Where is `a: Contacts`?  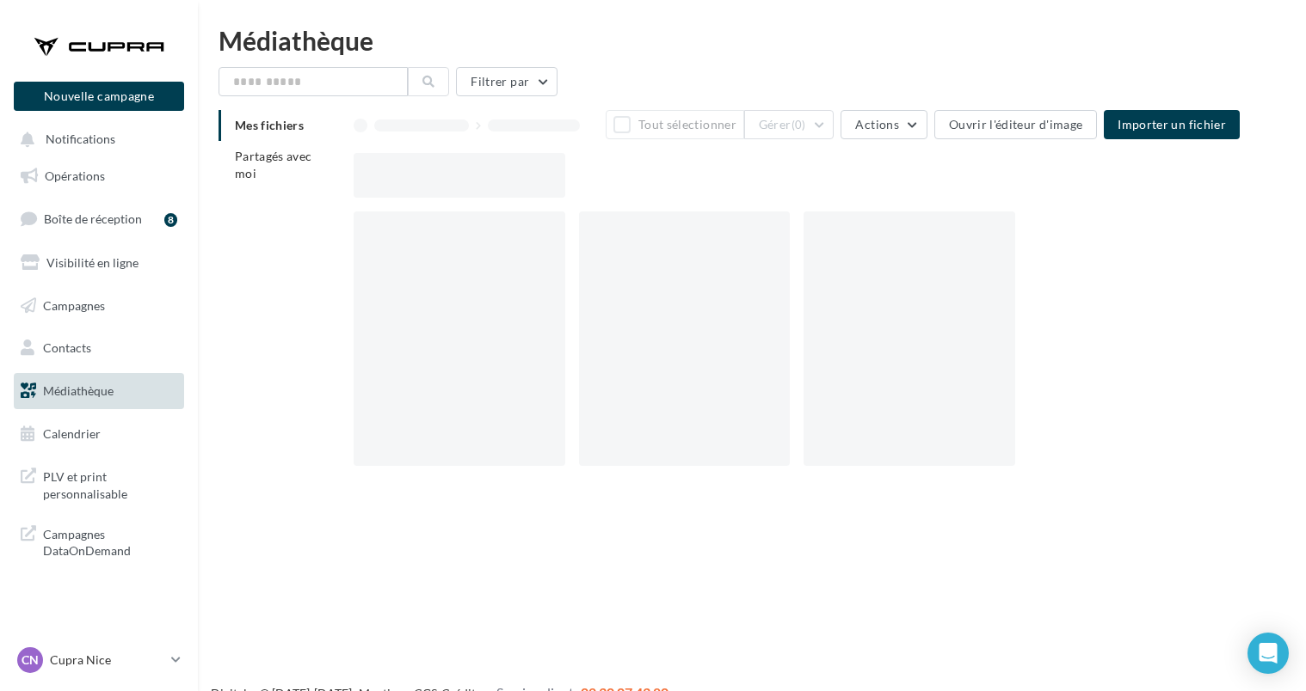
a: Contacts is located at coordinates (99, 348).